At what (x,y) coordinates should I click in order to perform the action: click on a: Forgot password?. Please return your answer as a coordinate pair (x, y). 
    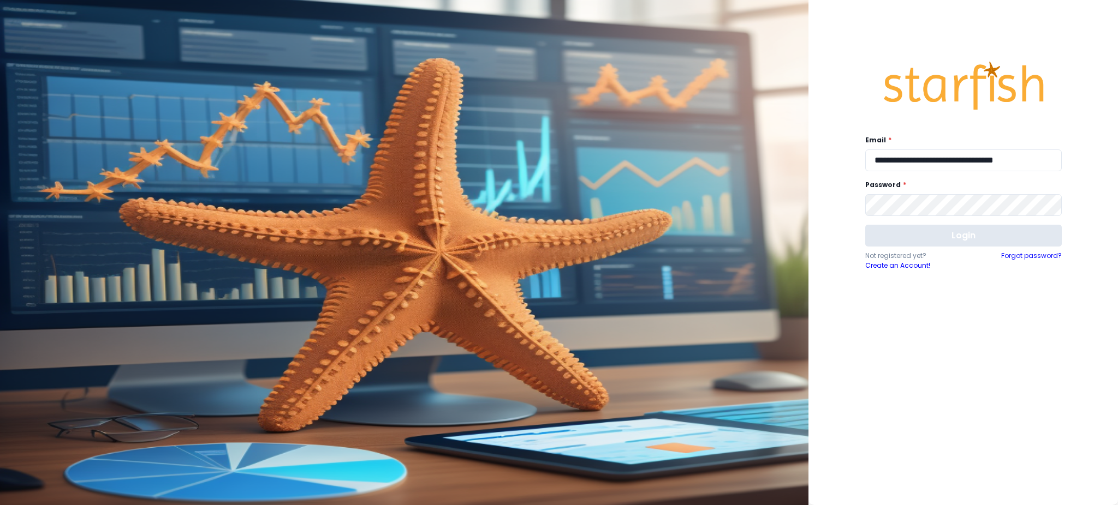
    Looking at the image, I should click on (1031, 261).